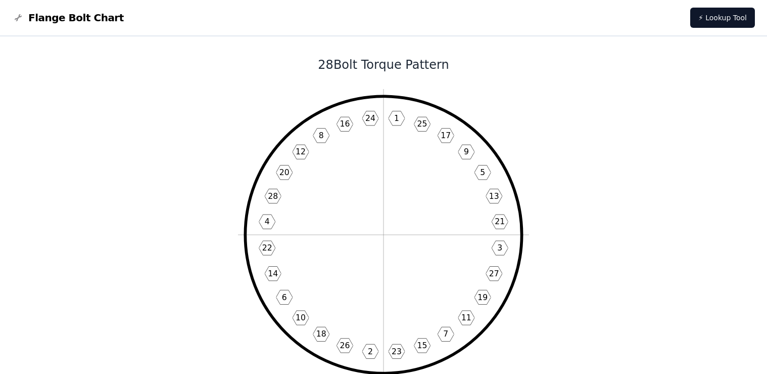 This screenshot has height=374, width=767. I want to click on text: 27, so click(494, 273).